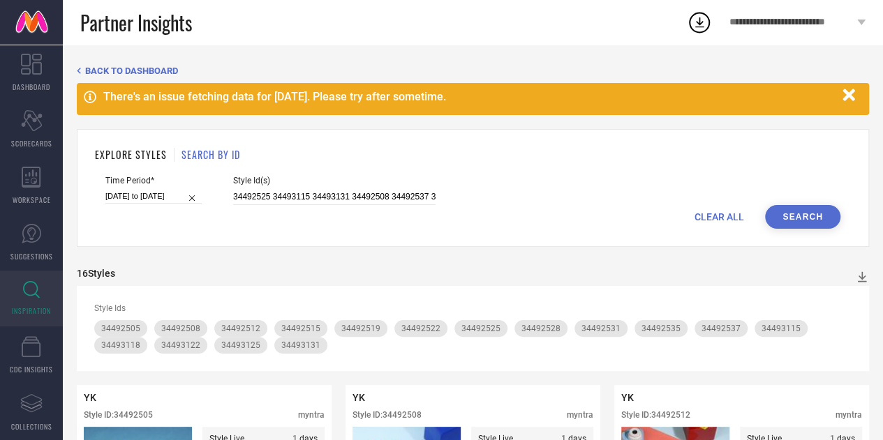 This screenshot has width=883, height=440. What do you see at coordinates (154, 196) in the screenshot?
I see `input: Select time period` at bounding box center [154, 196].